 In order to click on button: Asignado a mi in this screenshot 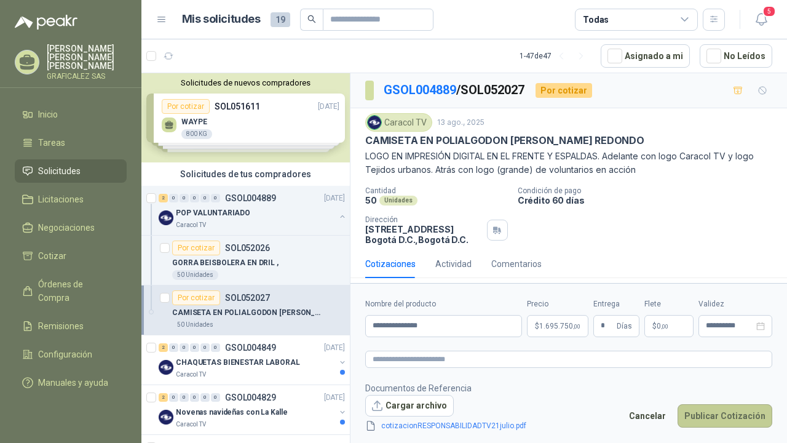, I will do `click(645, 56)`.